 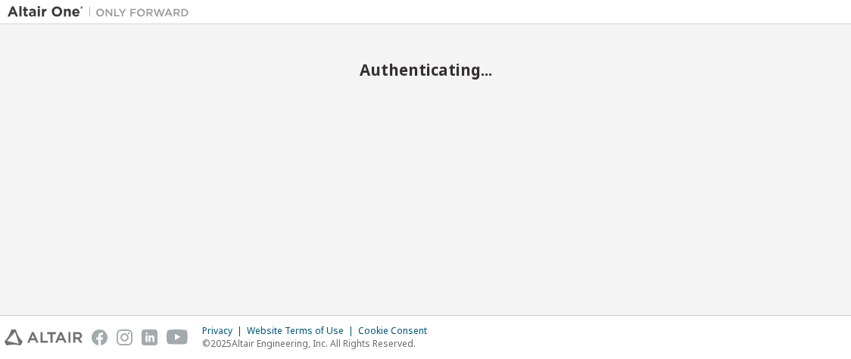 I want to click on img: youtube.svg, so click(x=177, y=337).